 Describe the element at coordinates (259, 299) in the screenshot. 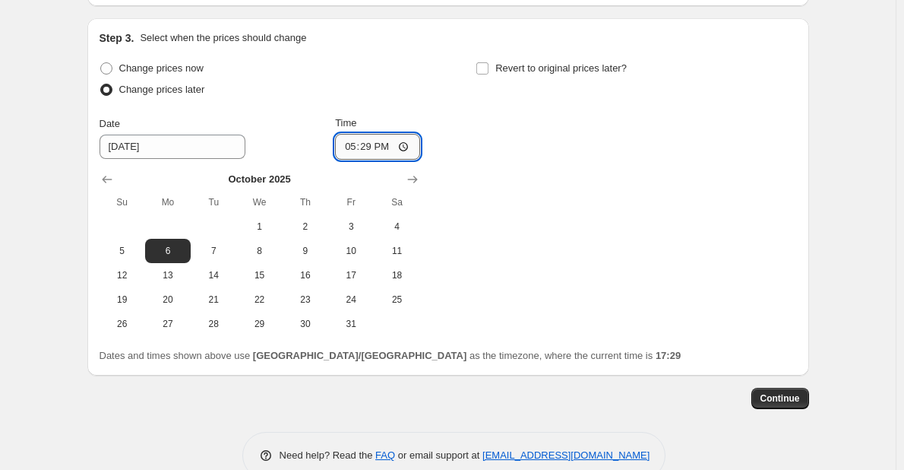

I see `button: Wednesday October 22 2025` at that location.